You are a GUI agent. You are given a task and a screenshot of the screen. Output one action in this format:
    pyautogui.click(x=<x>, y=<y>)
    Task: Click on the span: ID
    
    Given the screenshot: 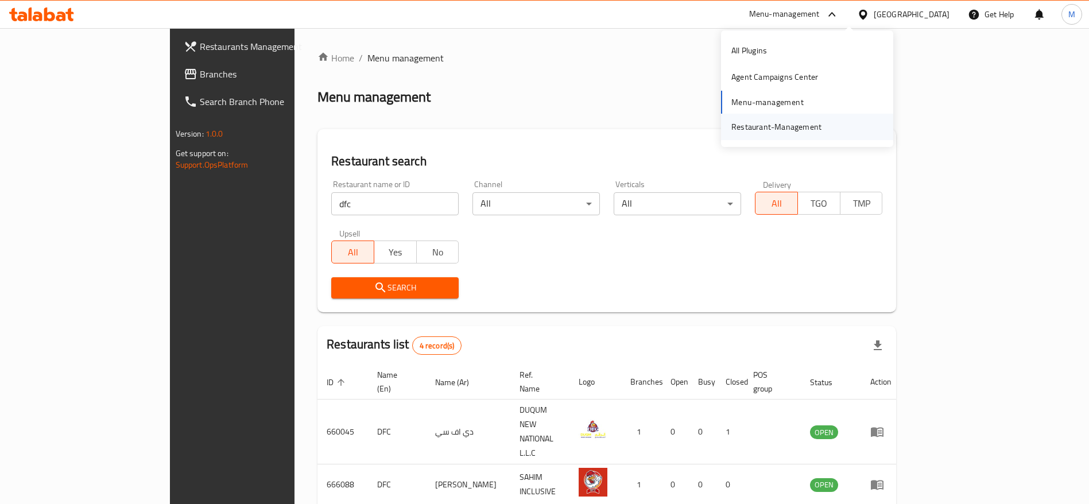 What is the action you would take?
    pyautogui.click(x=338, y=382)
    